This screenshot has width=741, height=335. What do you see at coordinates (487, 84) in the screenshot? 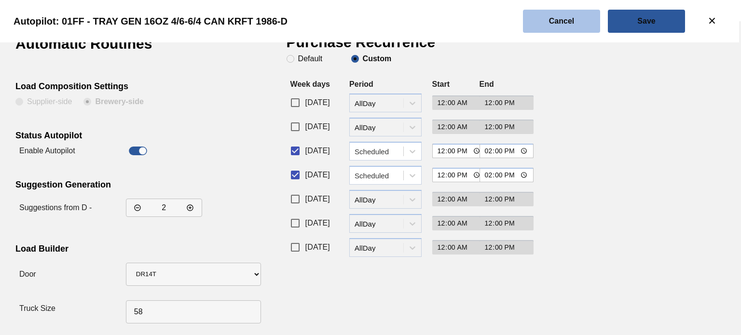
I see `label: End` at bounding box center [487, 84].